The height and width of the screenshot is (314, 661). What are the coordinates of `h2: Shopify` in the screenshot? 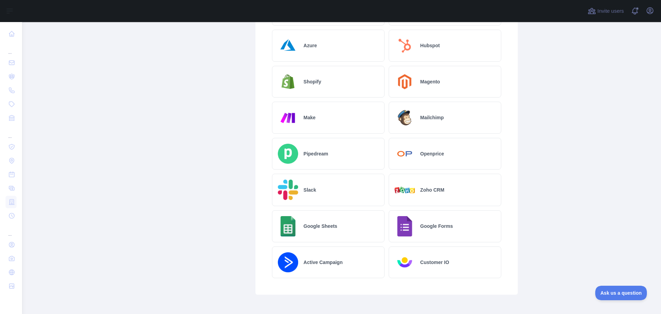 It's located at (312, 82).